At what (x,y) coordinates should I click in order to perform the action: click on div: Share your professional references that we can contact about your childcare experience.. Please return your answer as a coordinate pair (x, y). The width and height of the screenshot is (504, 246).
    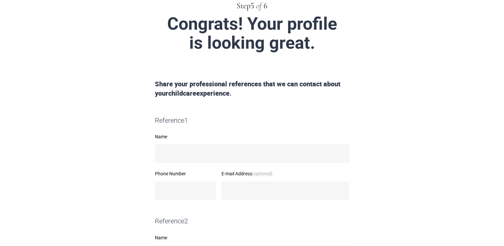
    Looking at the image, I should click on (252, 89).